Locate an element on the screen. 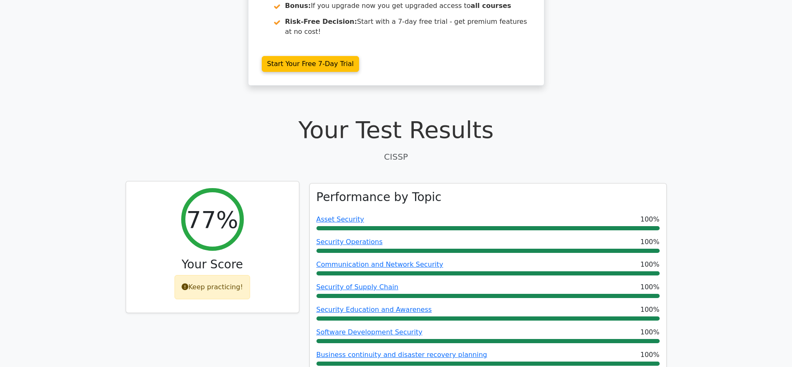 The image size is (792, 367). a: Security of Supply Chain is located at coordinates (357, 286).